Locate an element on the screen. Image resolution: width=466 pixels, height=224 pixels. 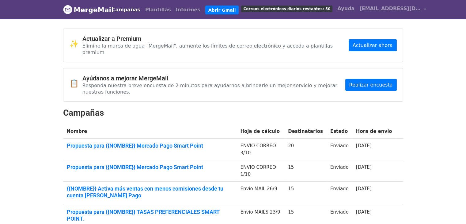
font: Envio MAILS 23/9 is located at coordinates (260, 212).